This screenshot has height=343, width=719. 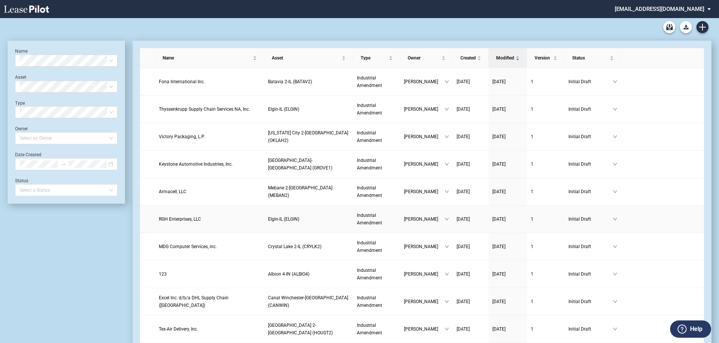 I want to click on a: MDG Computer Services, inc., so click(x=210, y=247).